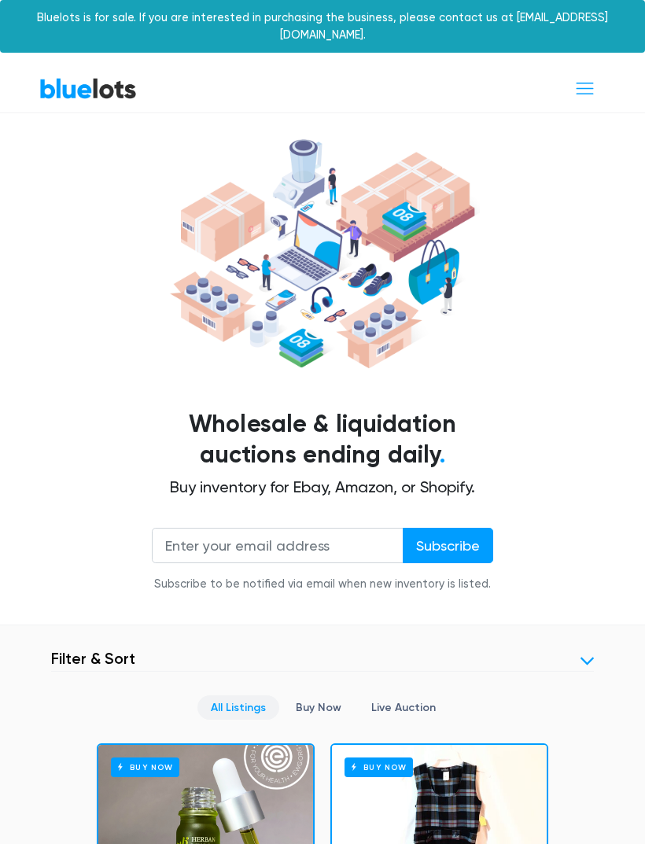  I want to click on h3: Filter & Sort, so click(93, 658).